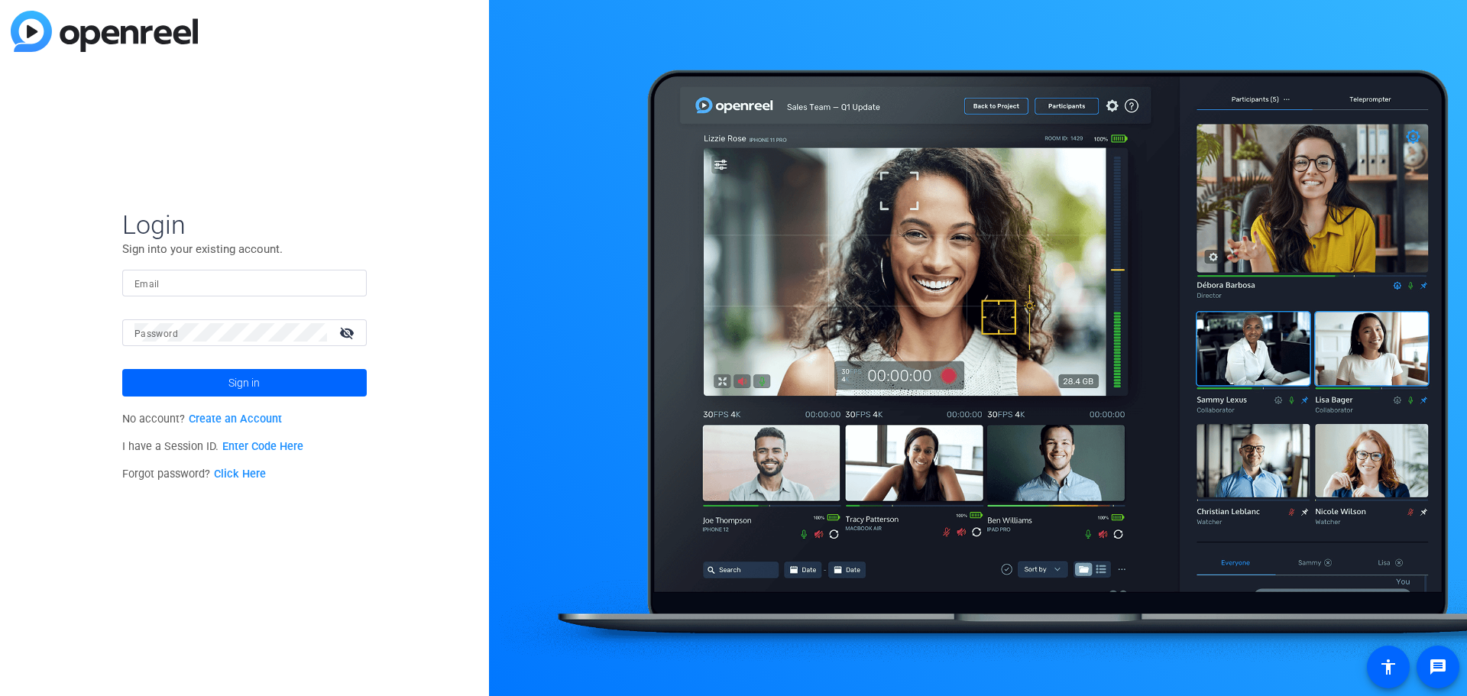  Describe the element at coordinates (244, 383) in the screenshot. I see `span: Sign in` at that location.